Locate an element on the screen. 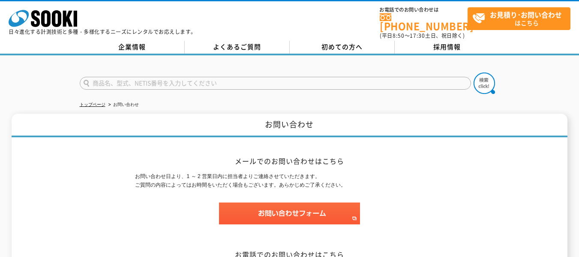 This screenshot has width=579, height=257. a: 採用情報 is located at coordinates (447, 47).